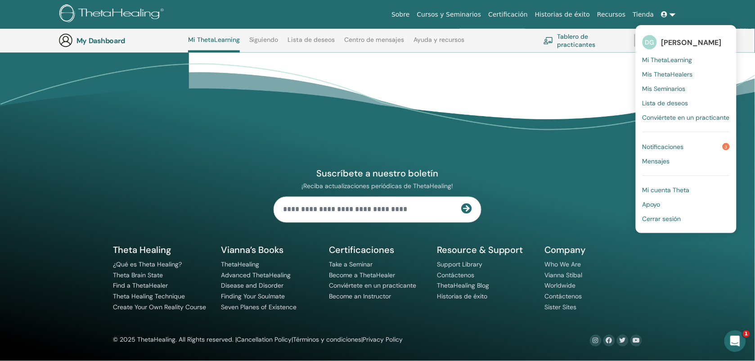  Describe the element at coordinates (449, 14) in the screenshot. I see `a: Cursos y Seminarios` at that location.